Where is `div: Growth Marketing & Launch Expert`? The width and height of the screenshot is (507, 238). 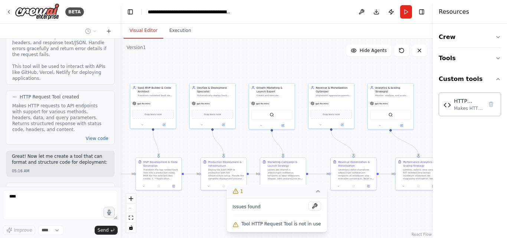 div: Growth Marketing & Launch Expert is located at coordinates (274, 89).